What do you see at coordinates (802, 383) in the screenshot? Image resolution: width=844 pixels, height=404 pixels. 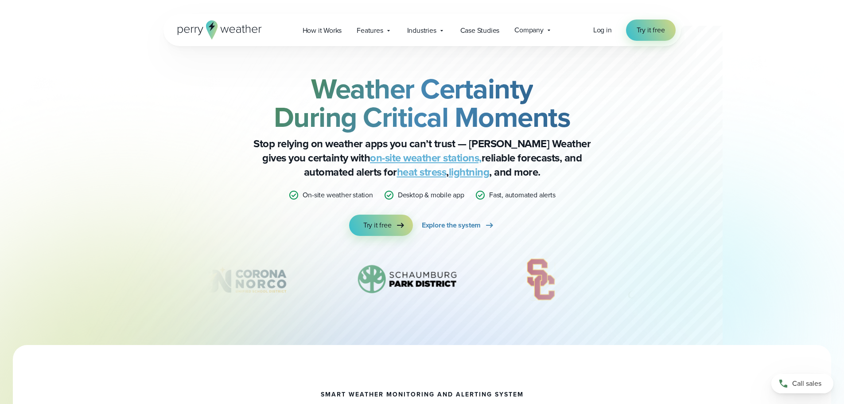 I see `a: Call sales` at bounding box center [802, 383].